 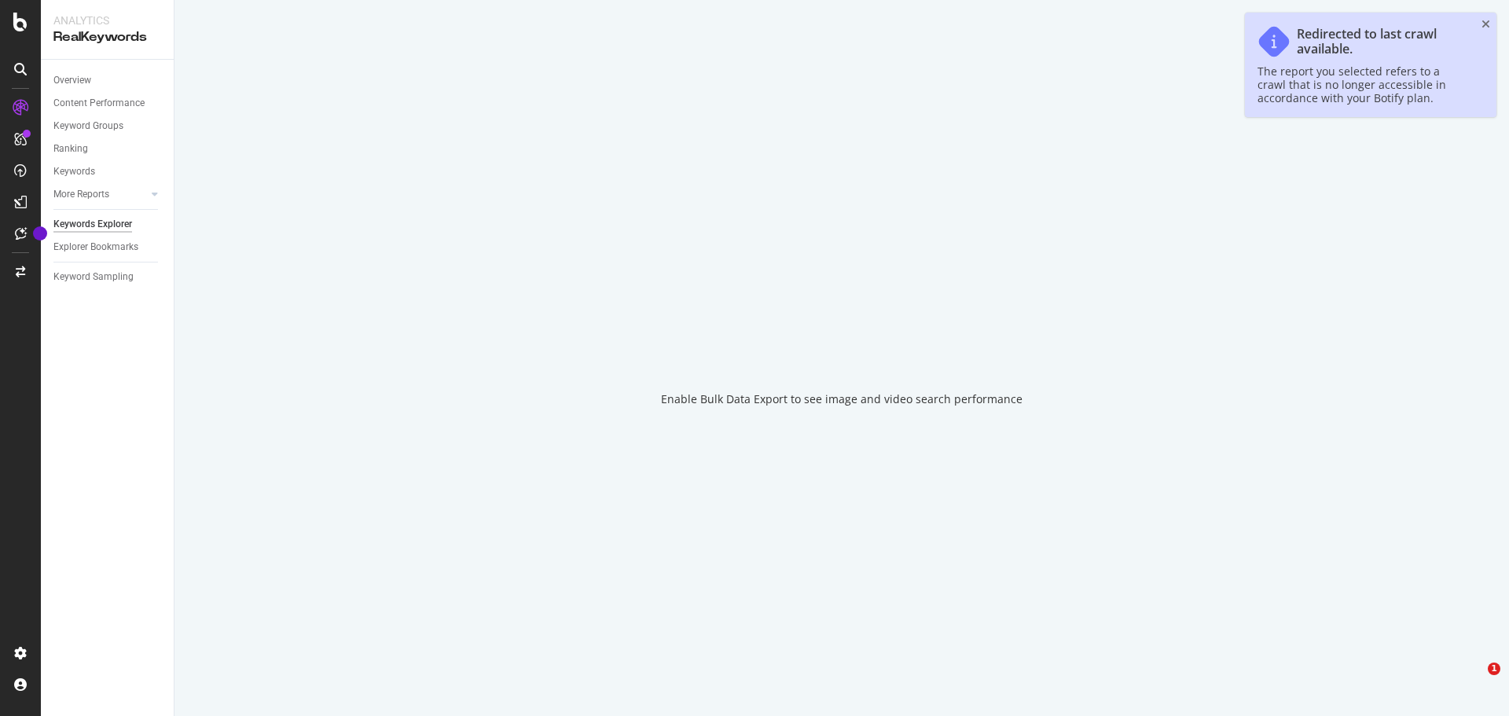 What do you see at coordinates (99, 103) in the screenshot?
I see `div: Content Performance` at bounding box center [99, 103].